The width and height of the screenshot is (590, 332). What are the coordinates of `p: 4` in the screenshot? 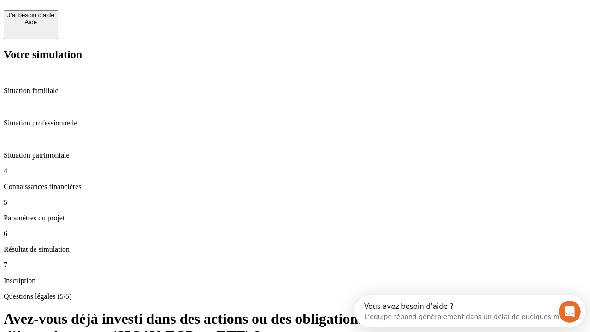 It's located at (295, 171).